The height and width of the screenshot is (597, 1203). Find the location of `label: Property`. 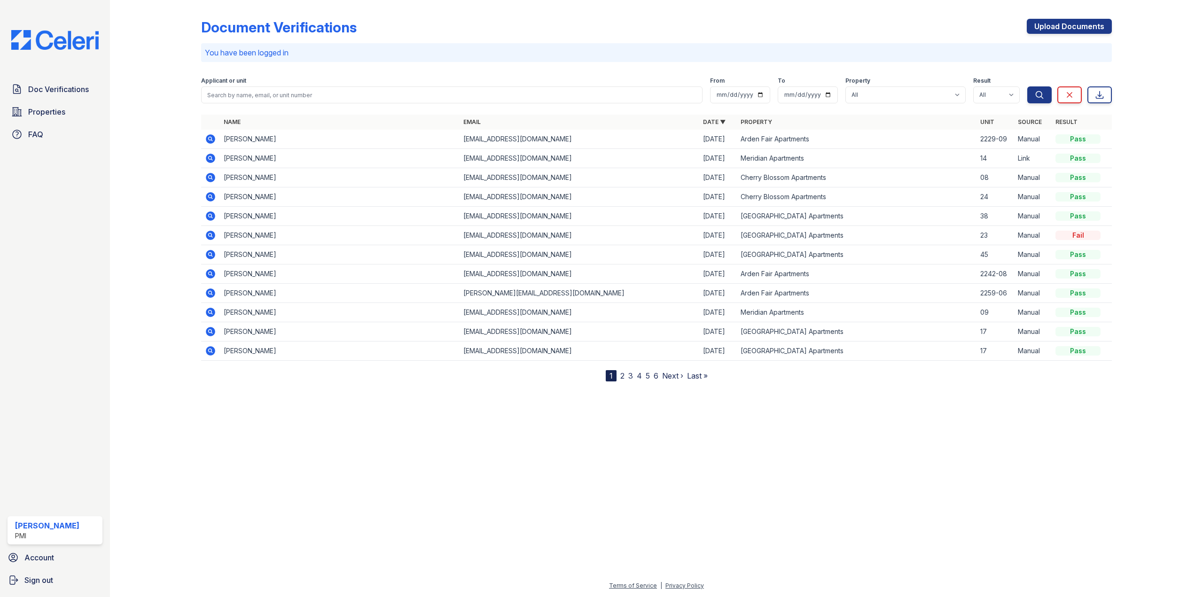

label: Property is located at coordinates (858, 81).